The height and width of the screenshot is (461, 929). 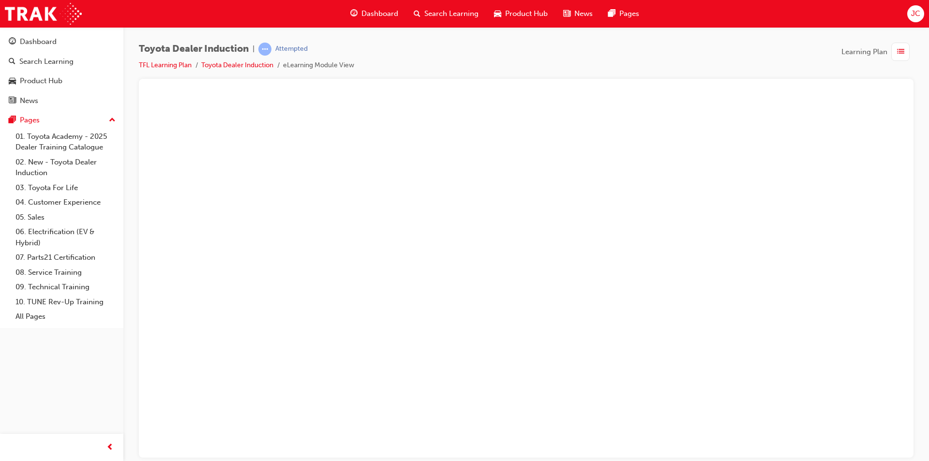 What do you see at coordinates (41, 81) in the screenshot?
I see `div: Product Hub` at bounding box center [41, 81].